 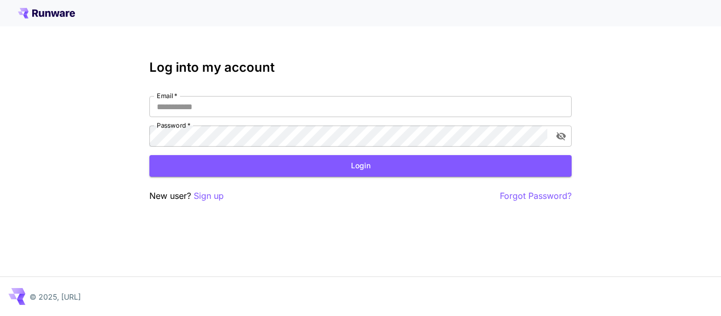 What do you see at coordinates (361, 166) in the screenshot?
I see `button: Login` at bounding box center [361, 166].